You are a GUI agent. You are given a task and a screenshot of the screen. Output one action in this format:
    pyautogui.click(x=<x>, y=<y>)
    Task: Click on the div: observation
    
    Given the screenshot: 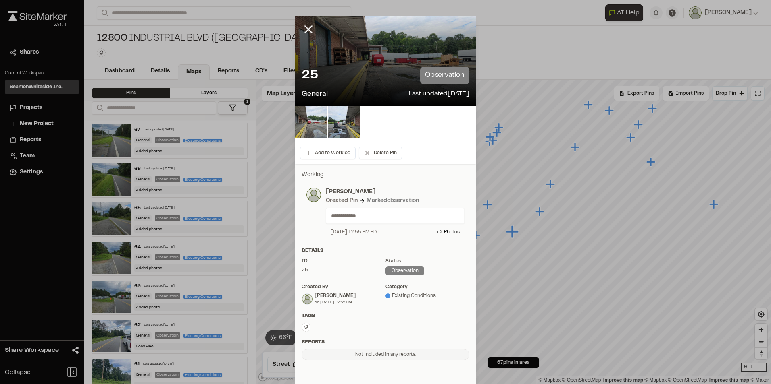 What is the action you would take?
    pyautogui.click(x=405, y=271)
    